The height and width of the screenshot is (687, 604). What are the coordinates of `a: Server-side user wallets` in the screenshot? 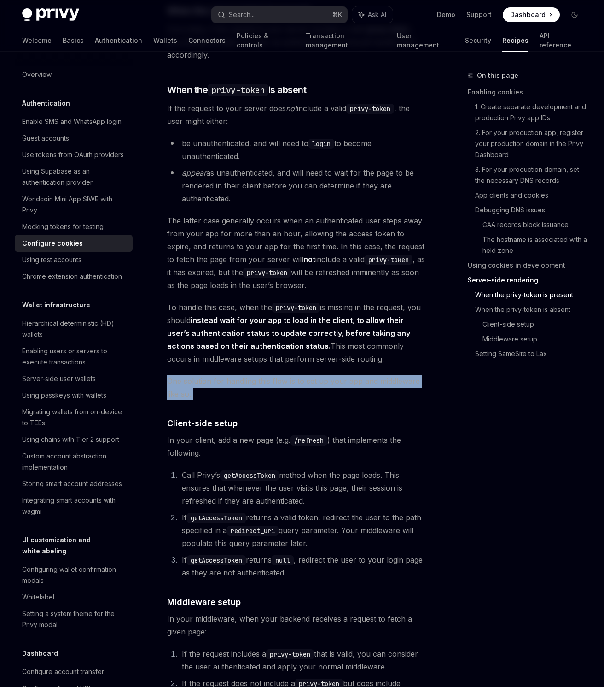 It's located at (74, 378).